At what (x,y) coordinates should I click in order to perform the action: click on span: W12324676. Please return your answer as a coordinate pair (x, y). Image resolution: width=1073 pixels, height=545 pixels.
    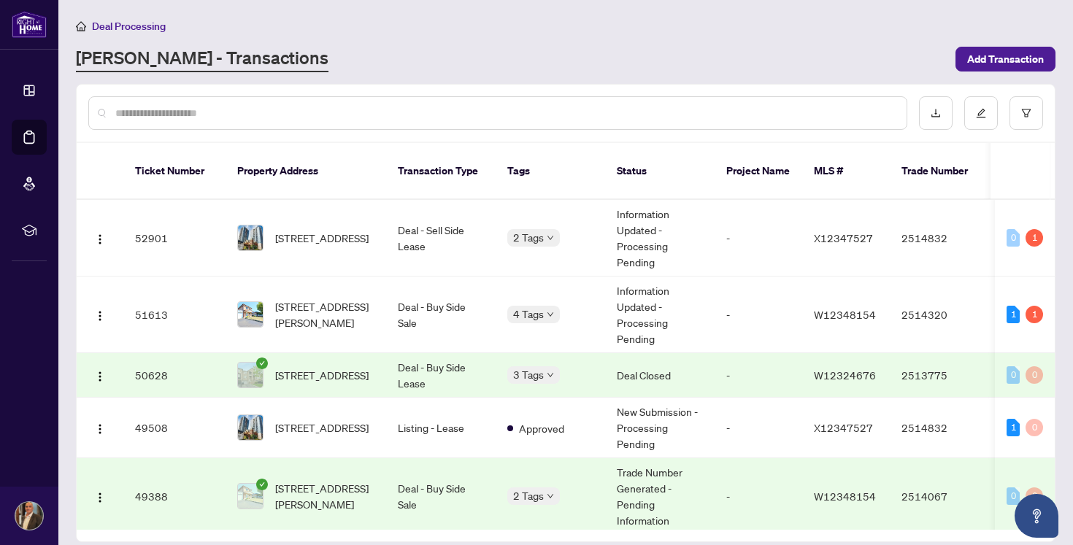
    Looking at the image, I should click on (844, 375).